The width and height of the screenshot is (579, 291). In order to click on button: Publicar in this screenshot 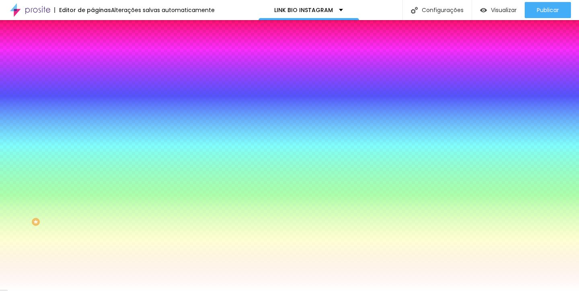, I will do `click(547, 10)`.